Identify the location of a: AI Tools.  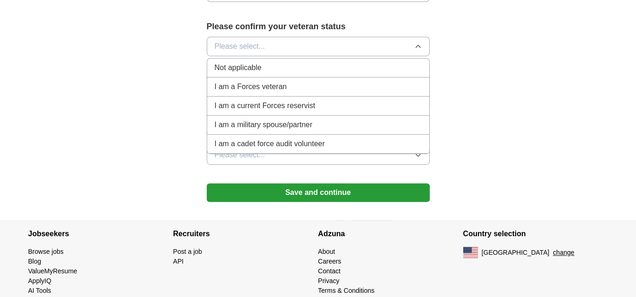
(40, 291).